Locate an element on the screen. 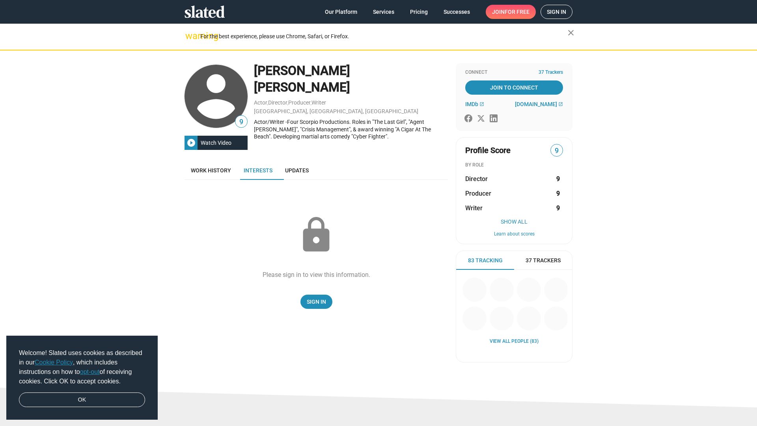 This screenshot has width=757, height=426. a: IMDb is located at coordinates (475, 104).